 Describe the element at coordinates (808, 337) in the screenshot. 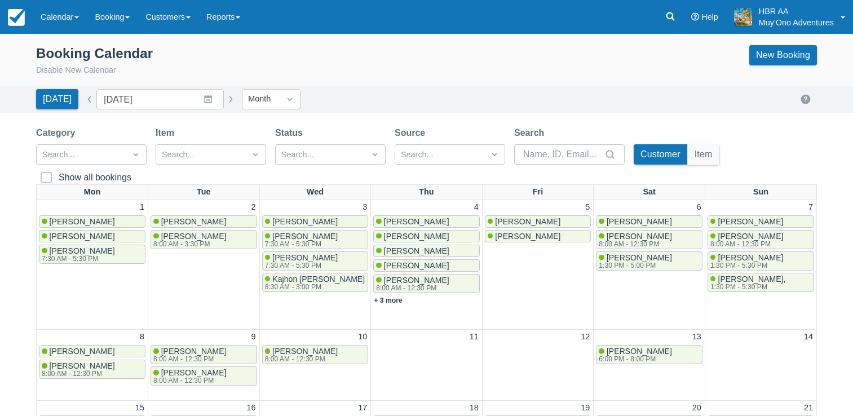

I see `a: 14` at that location.